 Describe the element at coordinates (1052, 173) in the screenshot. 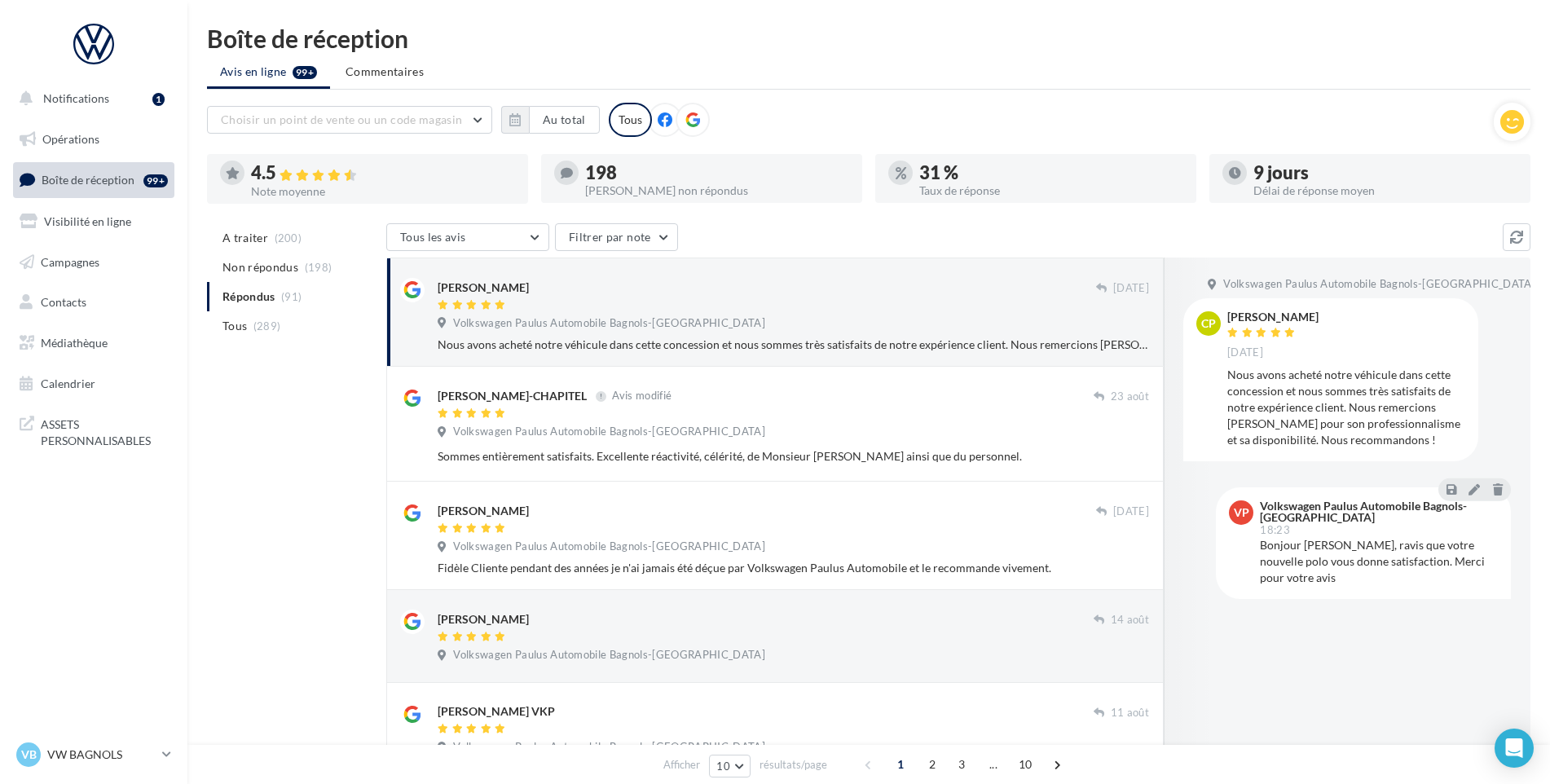

I see `div: 31 %` at that location.